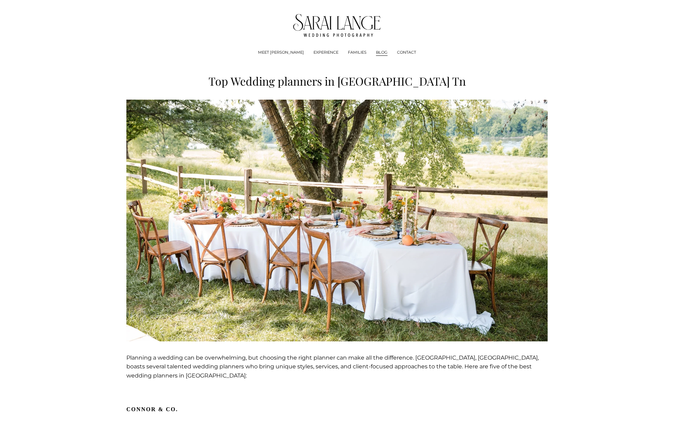 Image resolution: width=674 pixels, height=421 pixels. What do you see at coordinates (337, 25) in the screenshot?
I see `img: Tennessee Wedding Photographer - Sarai Lange Photography` at bounding box center [337, 25].